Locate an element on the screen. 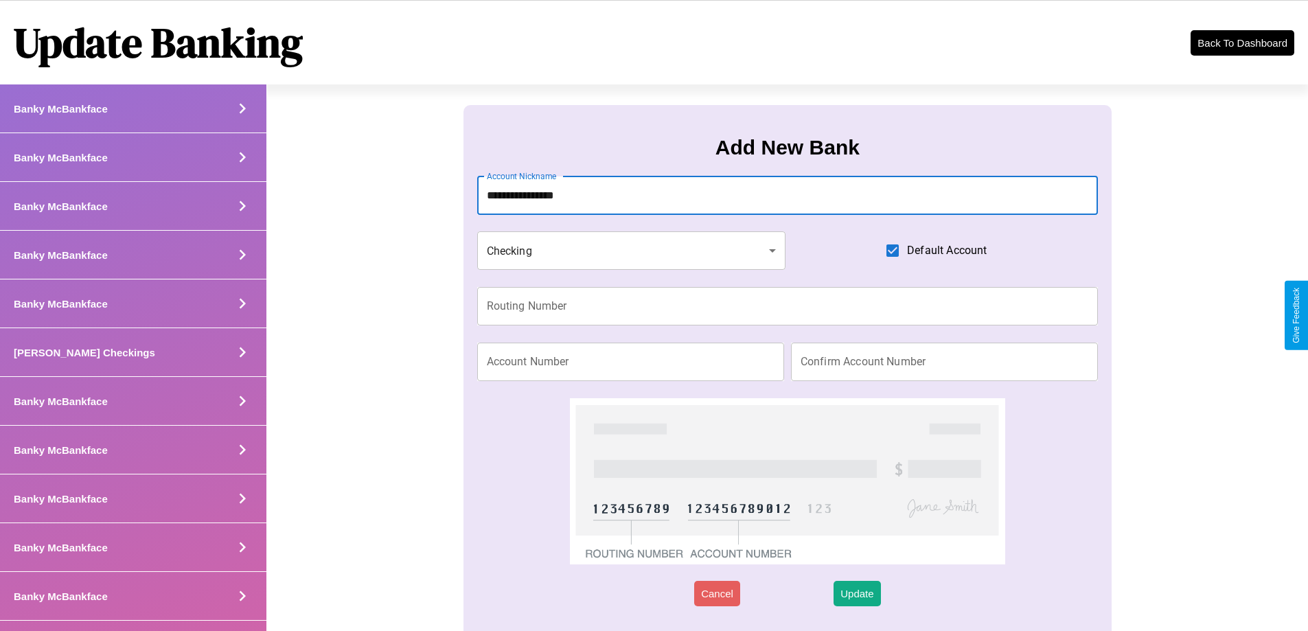 The height and width of the screenshot is (631, 1308). div: Give Feedback is located at coordinates (1297, 315).